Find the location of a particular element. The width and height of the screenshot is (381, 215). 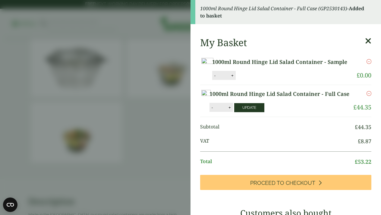

bdi: 53.22 is located at coordinates (363, 162).